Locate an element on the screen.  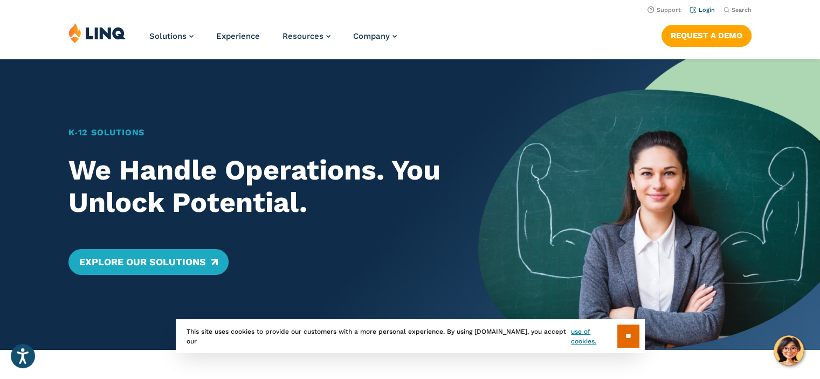
span: Resources is located at coordinates (303, 36).